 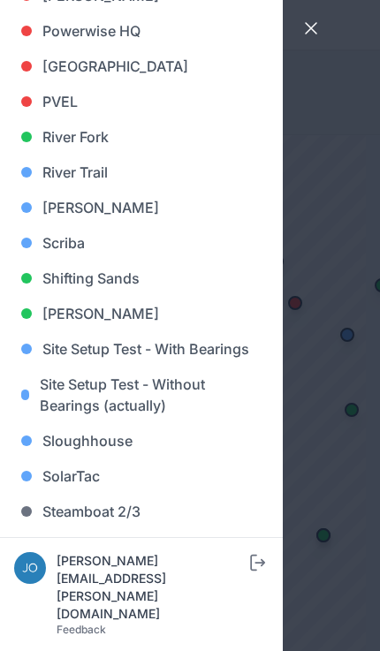 What do you see at coordinates (141, 278) in the screenshot?
I see `a: Shifting Sands` at bounding box center [141, 278].